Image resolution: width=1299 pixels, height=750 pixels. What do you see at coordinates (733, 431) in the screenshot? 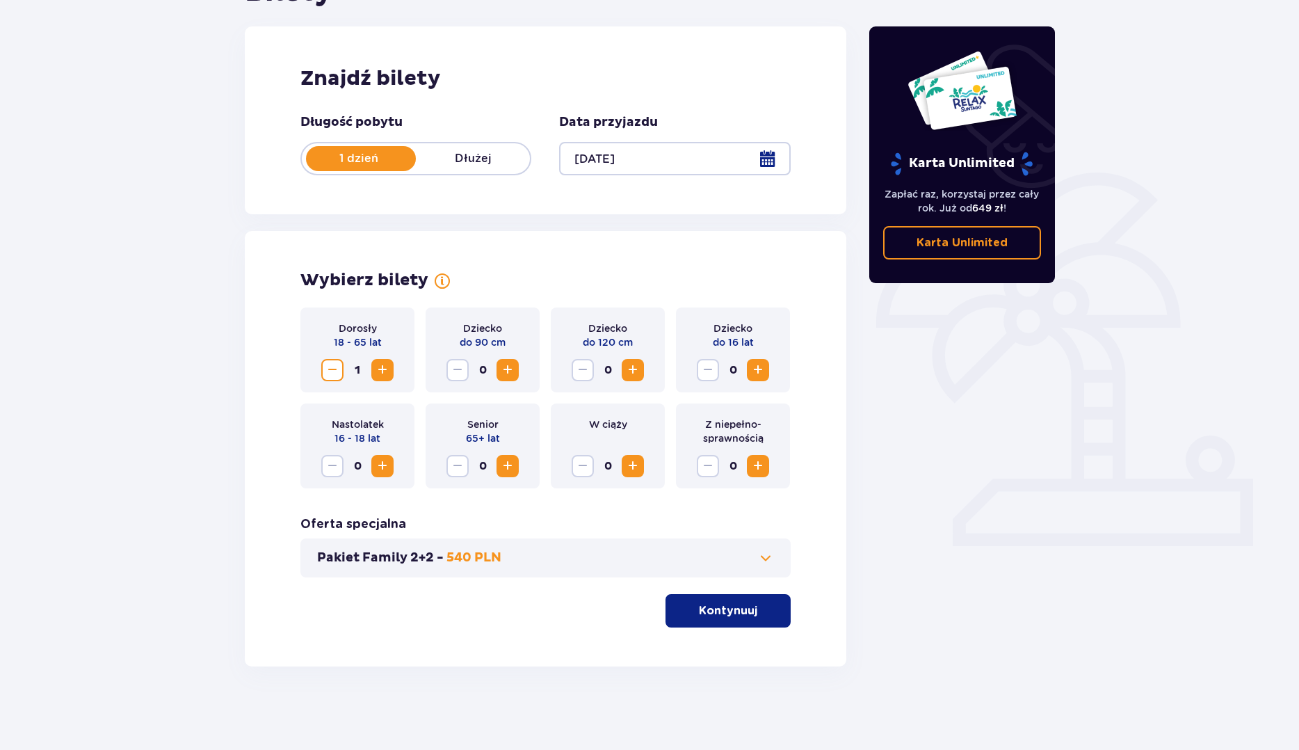
I see `p: Z niepełno­sprawnością` at bounding box center [733, 431].